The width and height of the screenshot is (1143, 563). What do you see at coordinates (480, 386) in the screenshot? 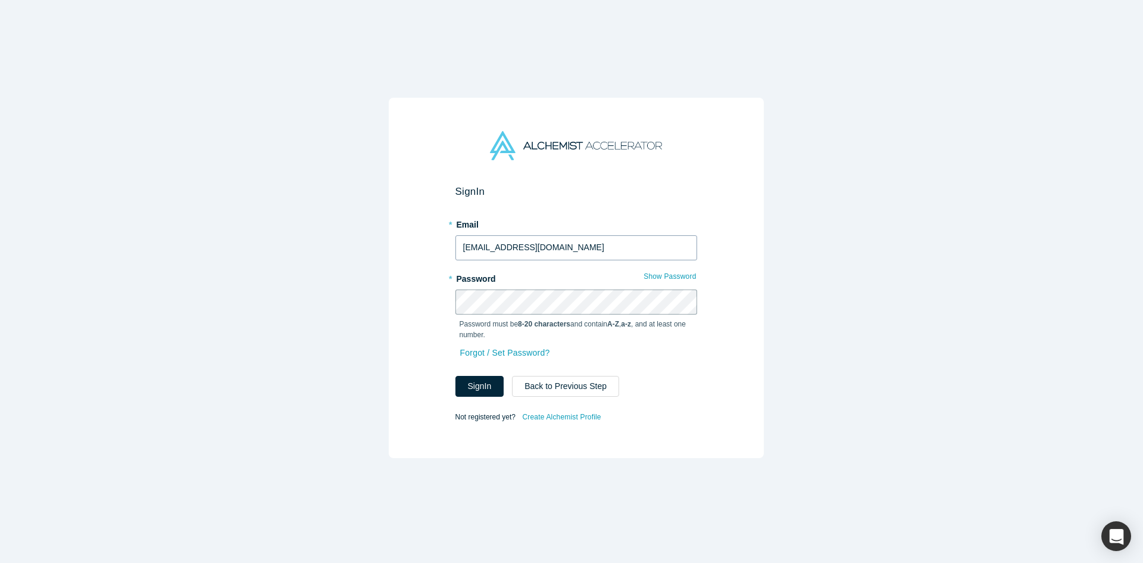
I see `button: SignIn` at bounding box center [480, 386].